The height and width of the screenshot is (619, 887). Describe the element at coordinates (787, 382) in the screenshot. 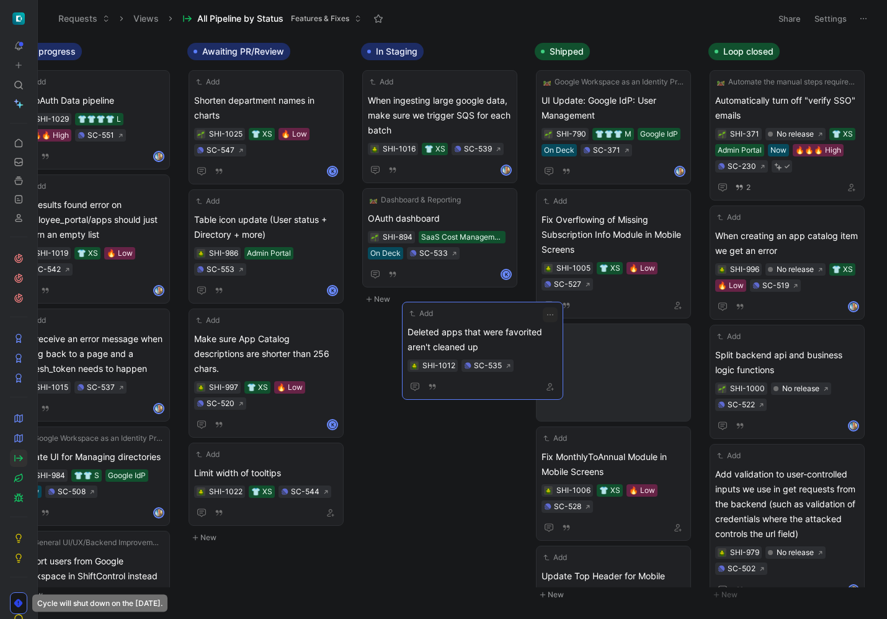

I see `a: AddSplit backend api and business logic functionsSC-522avatar` at that location.